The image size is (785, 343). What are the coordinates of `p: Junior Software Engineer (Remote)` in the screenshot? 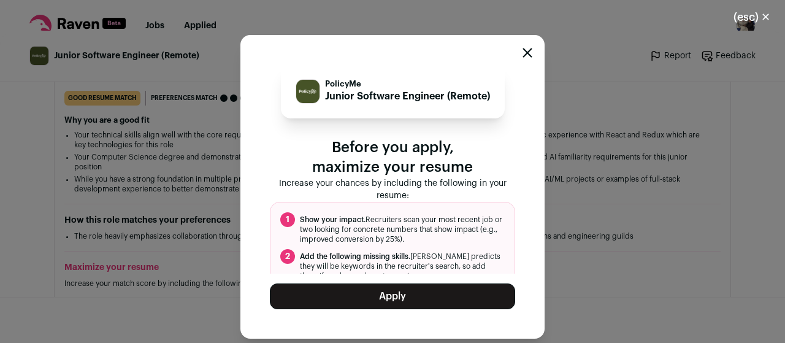 It's located at (407, 96).